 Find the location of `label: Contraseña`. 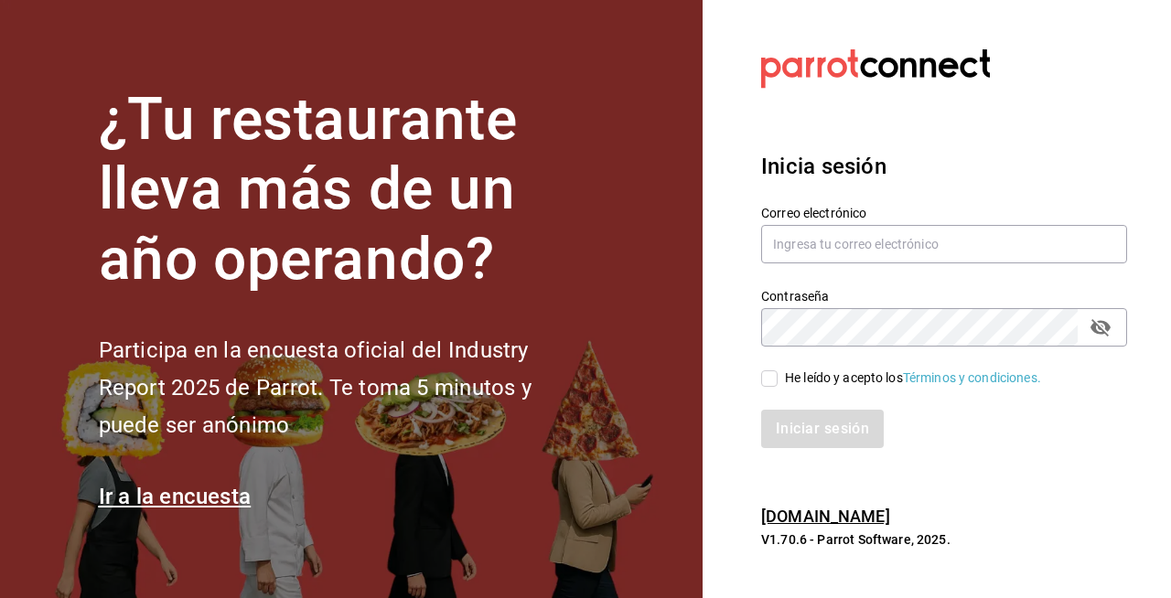

label: Contraseña is located at coordinates (944, 295).